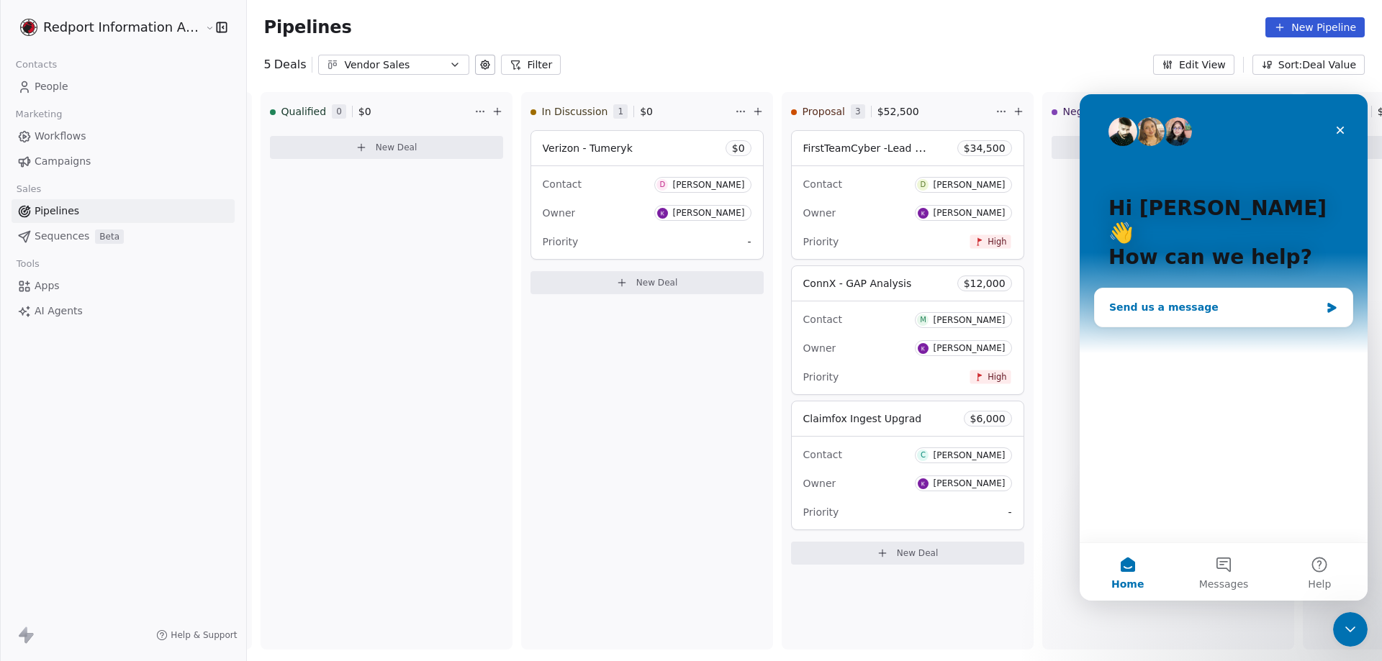 Image resolution: width=1382 pixels, height=661 pixels. What do you see at coordinates (98, 37) in the screenshot?
I see `img: Profile image for Mrinal` at bounding box center [98, 37].